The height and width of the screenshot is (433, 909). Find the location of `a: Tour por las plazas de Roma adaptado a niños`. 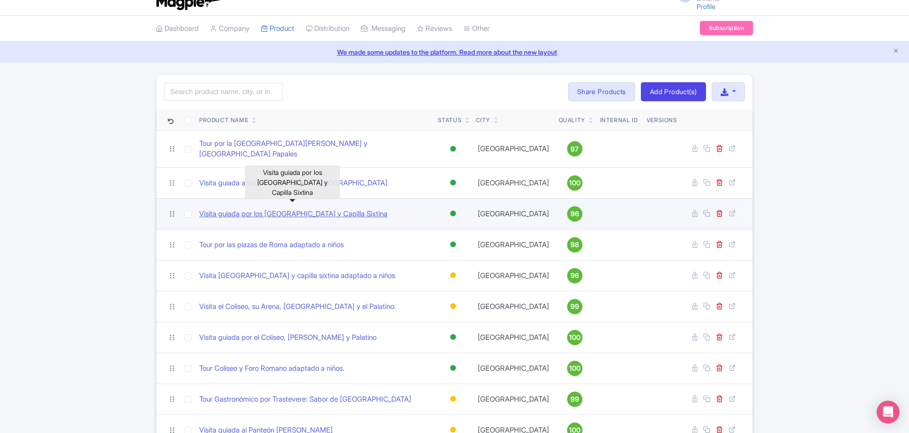

a: Tour por las plazas de Roma adaptado a niños is located at coordinates (272, 245).